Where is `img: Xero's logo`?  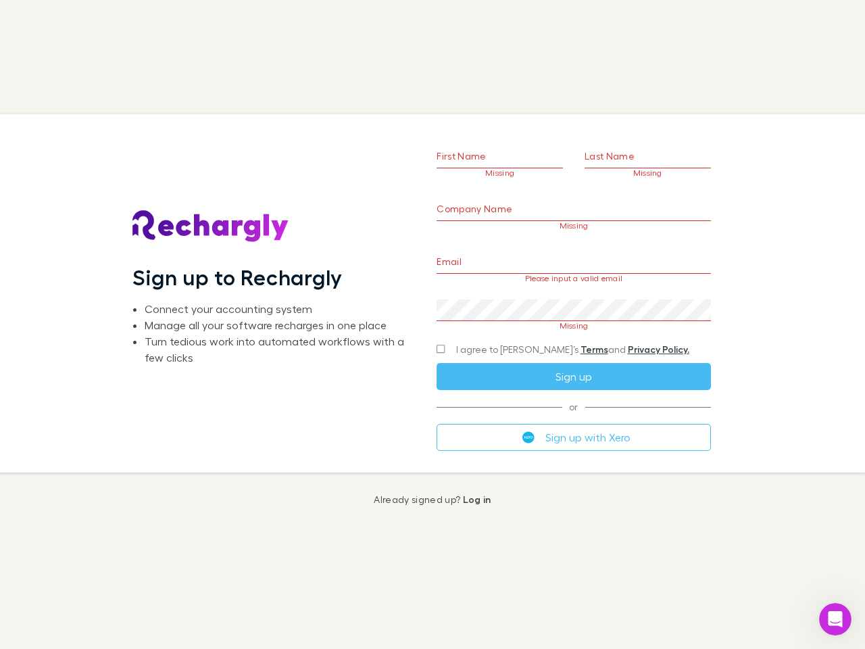 img: Xero's logo is located at coordinates (529, 437).